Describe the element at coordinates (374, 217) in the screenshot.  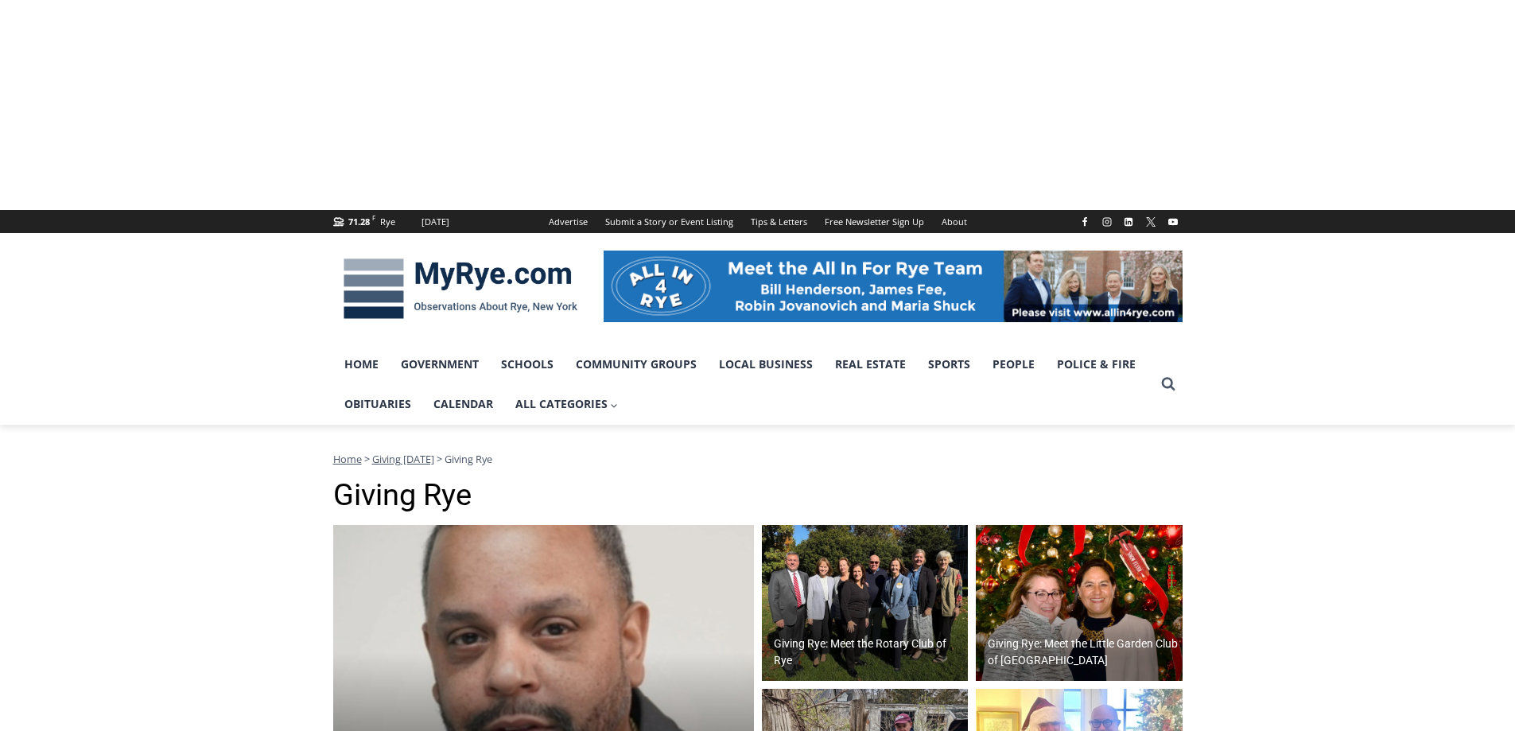
I see `span: F` at that location.